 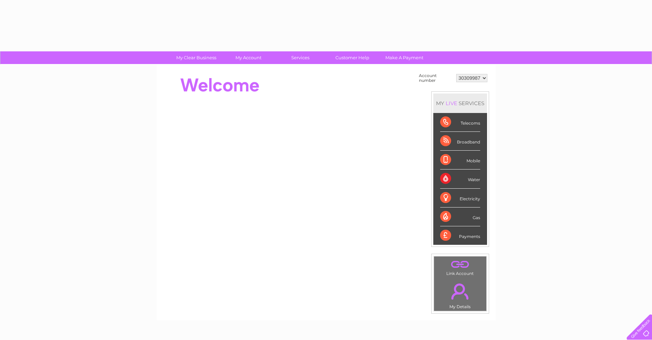 What do you see at coordinates (460, 294) in the screenshot?
I see `td: My Details` at bounding box center [460, 294].